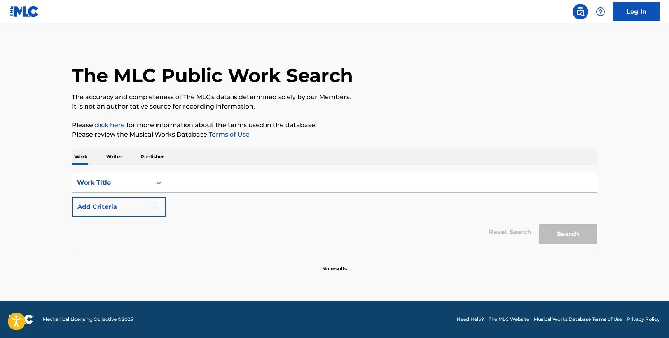 The width and height of the screenshot is (669, 338). I want to click on div: Help, so click(600, 12).